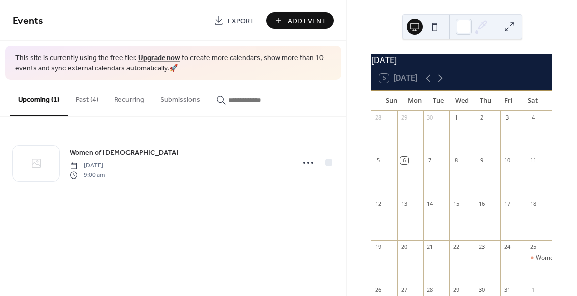 The width and height of the screenshot is (577, 296). What do you see at coordinates (438, 101) in the screenshot?
I see `div: Tue` at bounding box center [438, 101].